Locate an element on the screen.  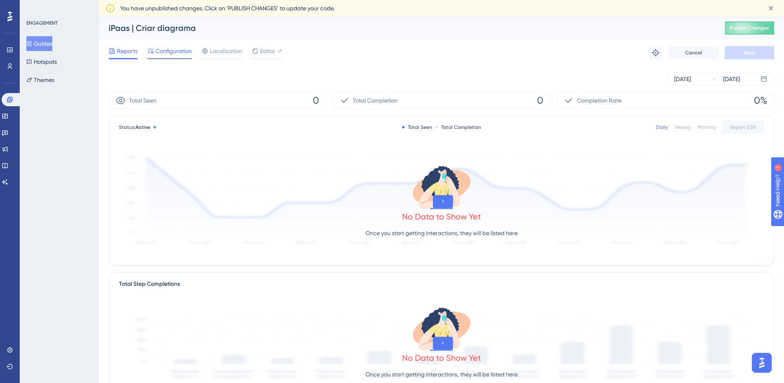
button: Save is located at coordinates (750, 53).